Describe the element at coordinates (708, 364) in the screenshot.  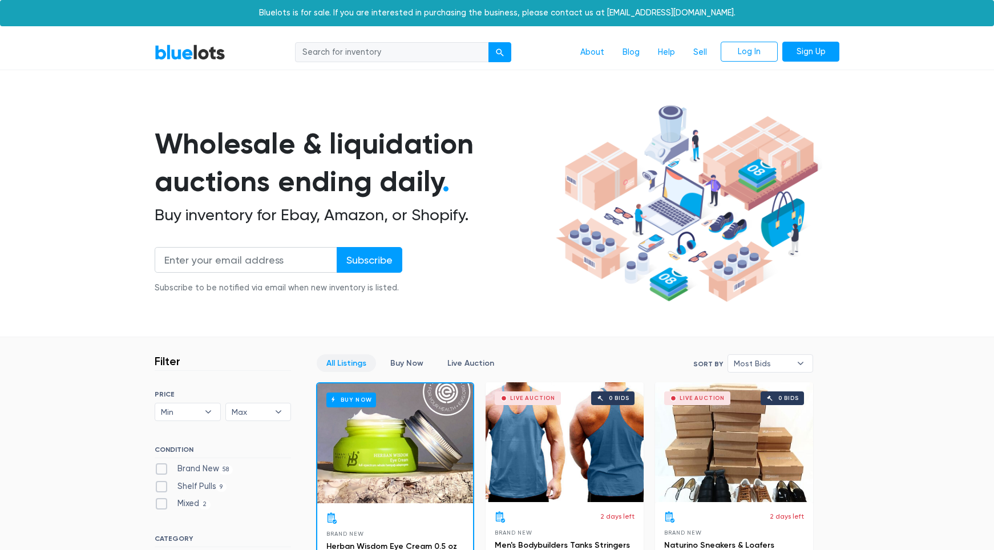
I see `label: Sort By` at that location.